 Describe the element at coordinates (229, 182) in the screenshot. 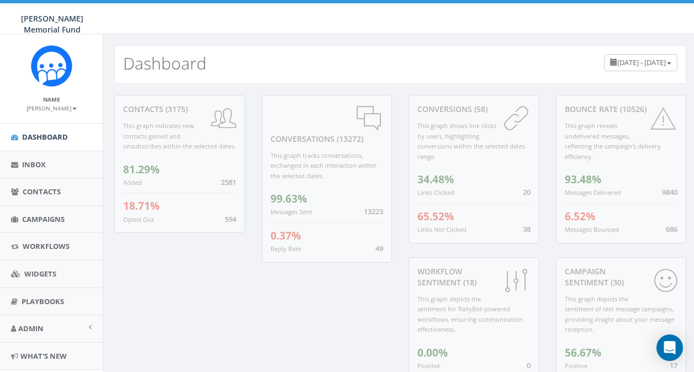

I see `span: 2581` at that location.